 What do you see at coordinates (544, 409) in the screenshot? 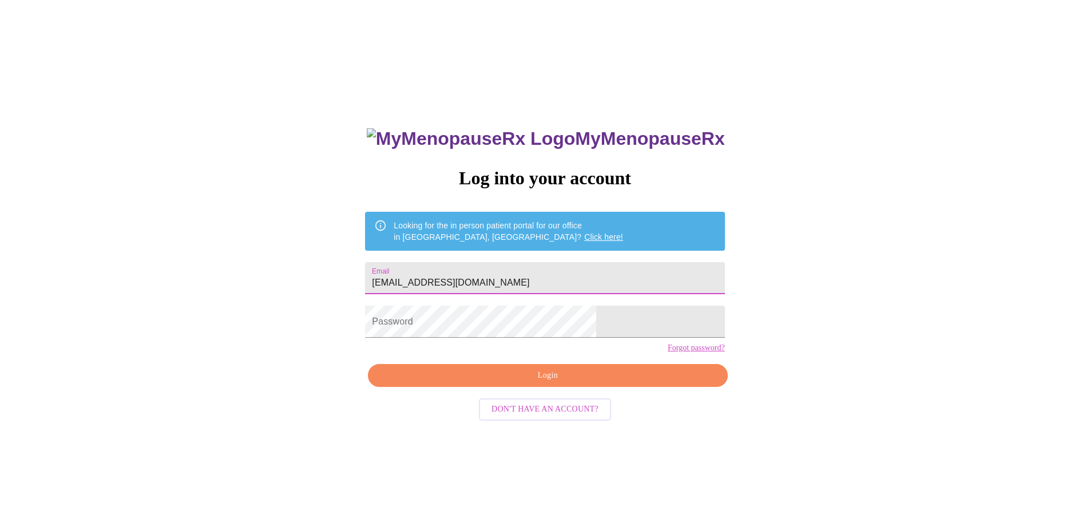
I see `button: Don't have an account?` at bounding box center [544, 409].